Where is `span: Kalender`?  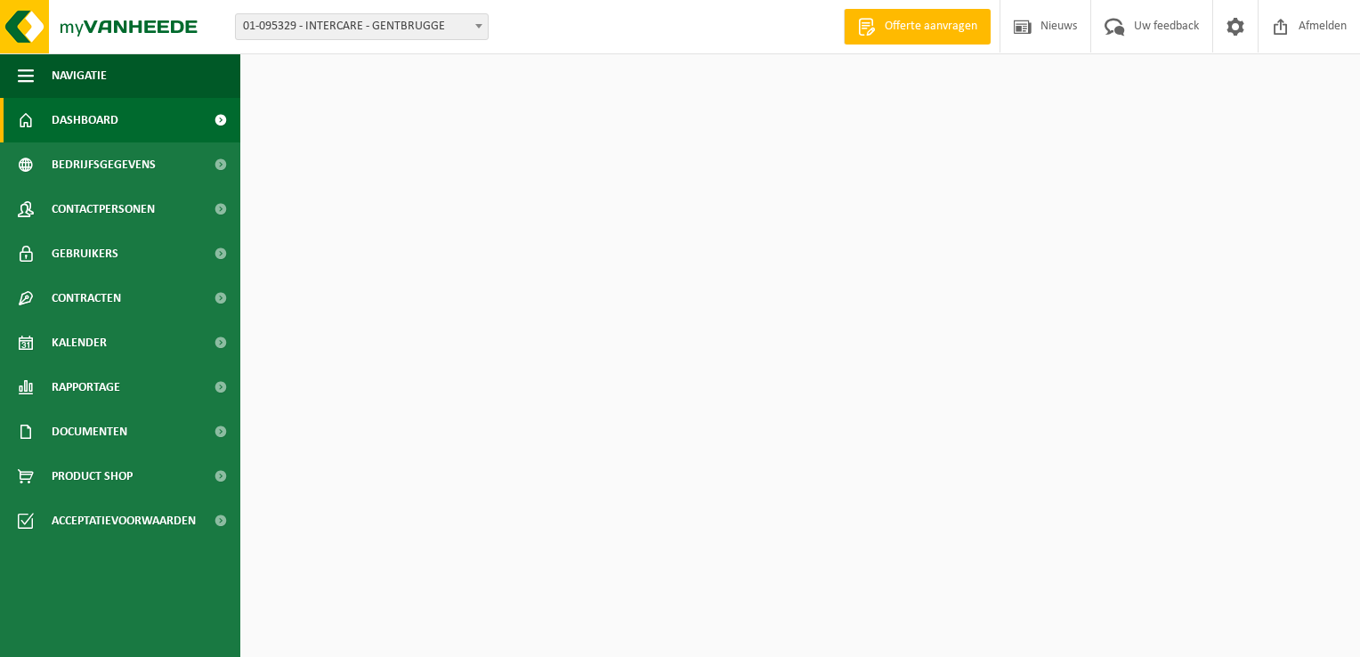
span: Kalender is located at coordinates (79, 343).